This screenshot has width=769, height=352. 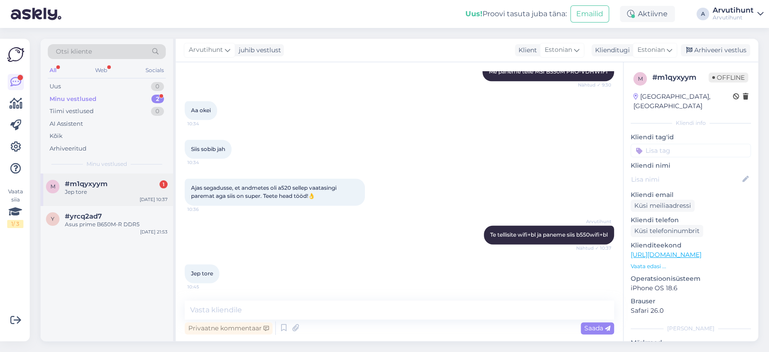 I want to click on div: Kõik, so click(x=56, y=136).